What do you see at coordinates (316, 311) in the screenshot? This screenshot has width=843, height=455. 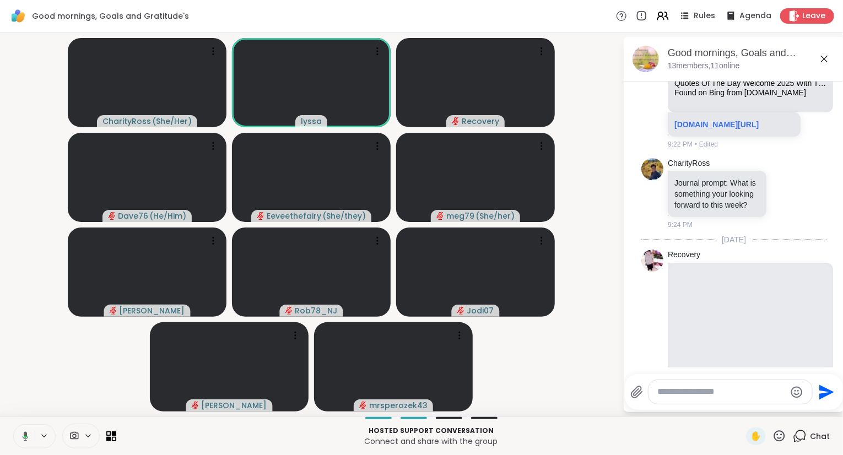 I see `span: Rob78_NJ` at bounding box center [316, 311].